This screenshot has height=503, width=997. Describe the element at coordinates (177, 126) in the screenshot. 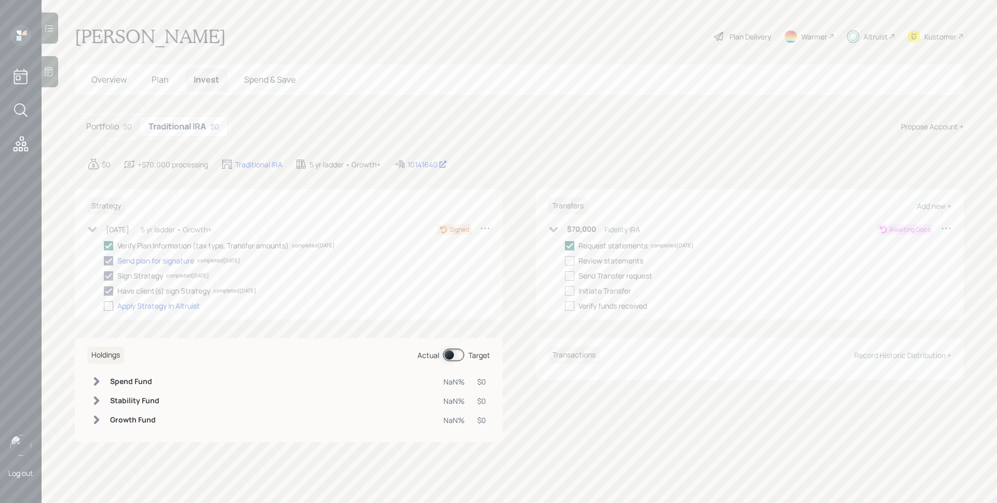

I see `h5: Traditional IRA` at that location.